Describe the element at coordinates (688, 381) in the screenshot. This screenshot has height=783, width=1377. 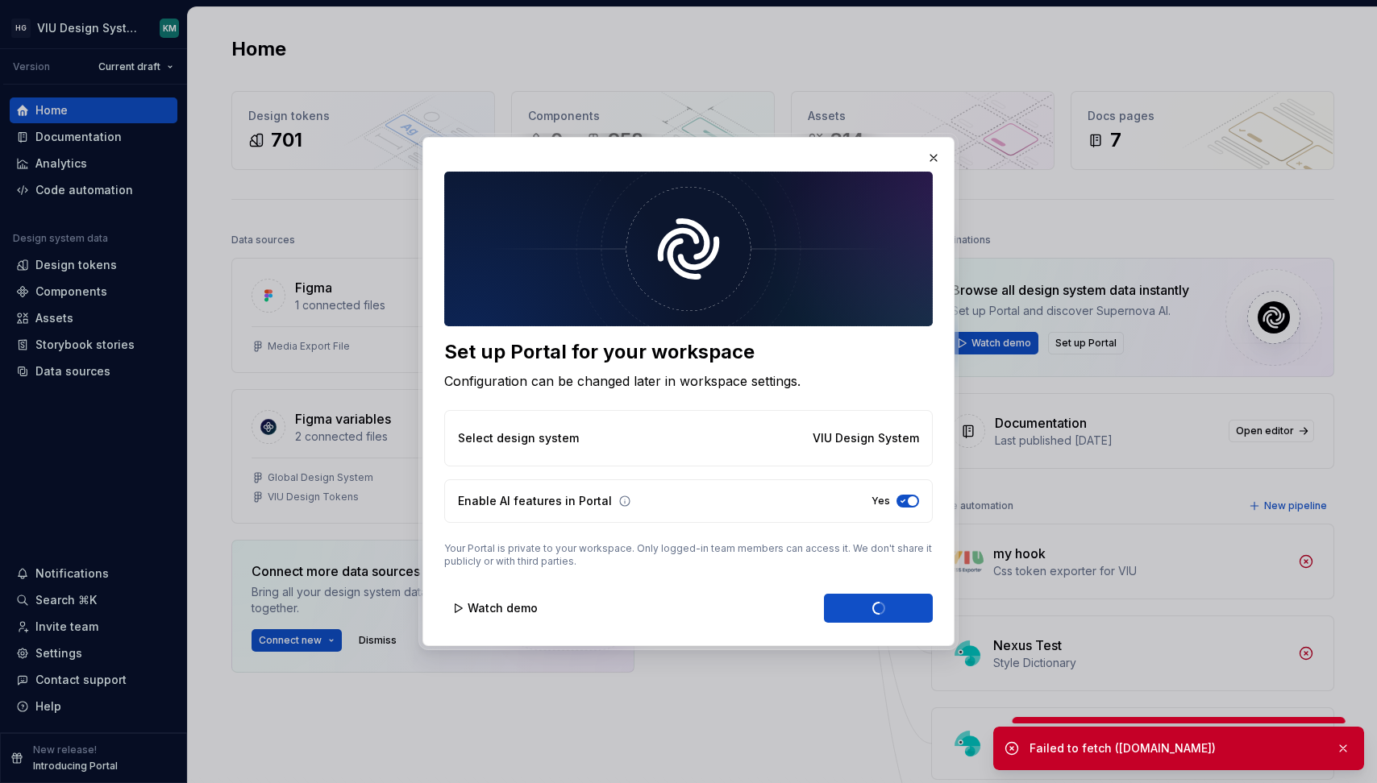
I see `div: Configuration can be changed later in workspace settings.` at that location.